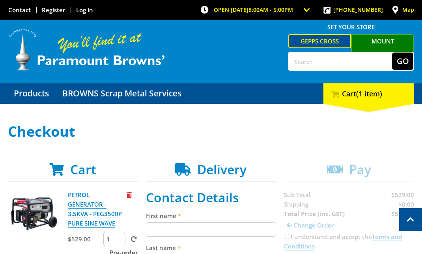  I want to click on img: Paramount Browns', so click(87, 49).